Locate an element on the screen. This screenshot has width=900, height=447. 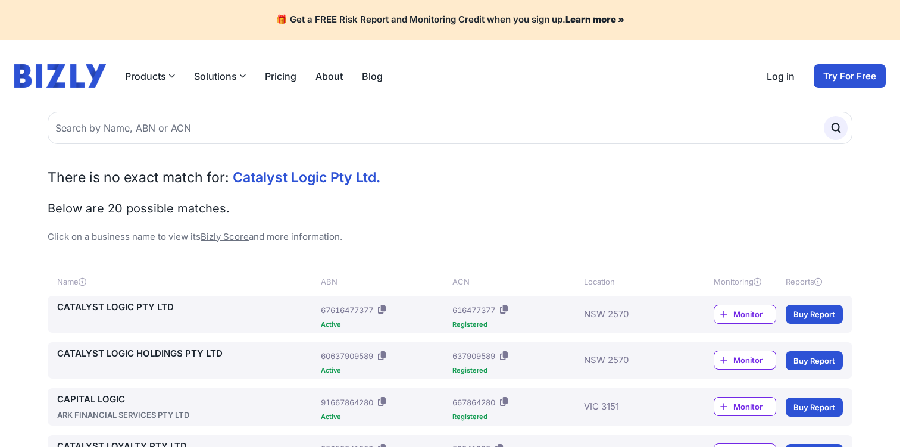
div: 637909589 is located at coordinates (474, 356).